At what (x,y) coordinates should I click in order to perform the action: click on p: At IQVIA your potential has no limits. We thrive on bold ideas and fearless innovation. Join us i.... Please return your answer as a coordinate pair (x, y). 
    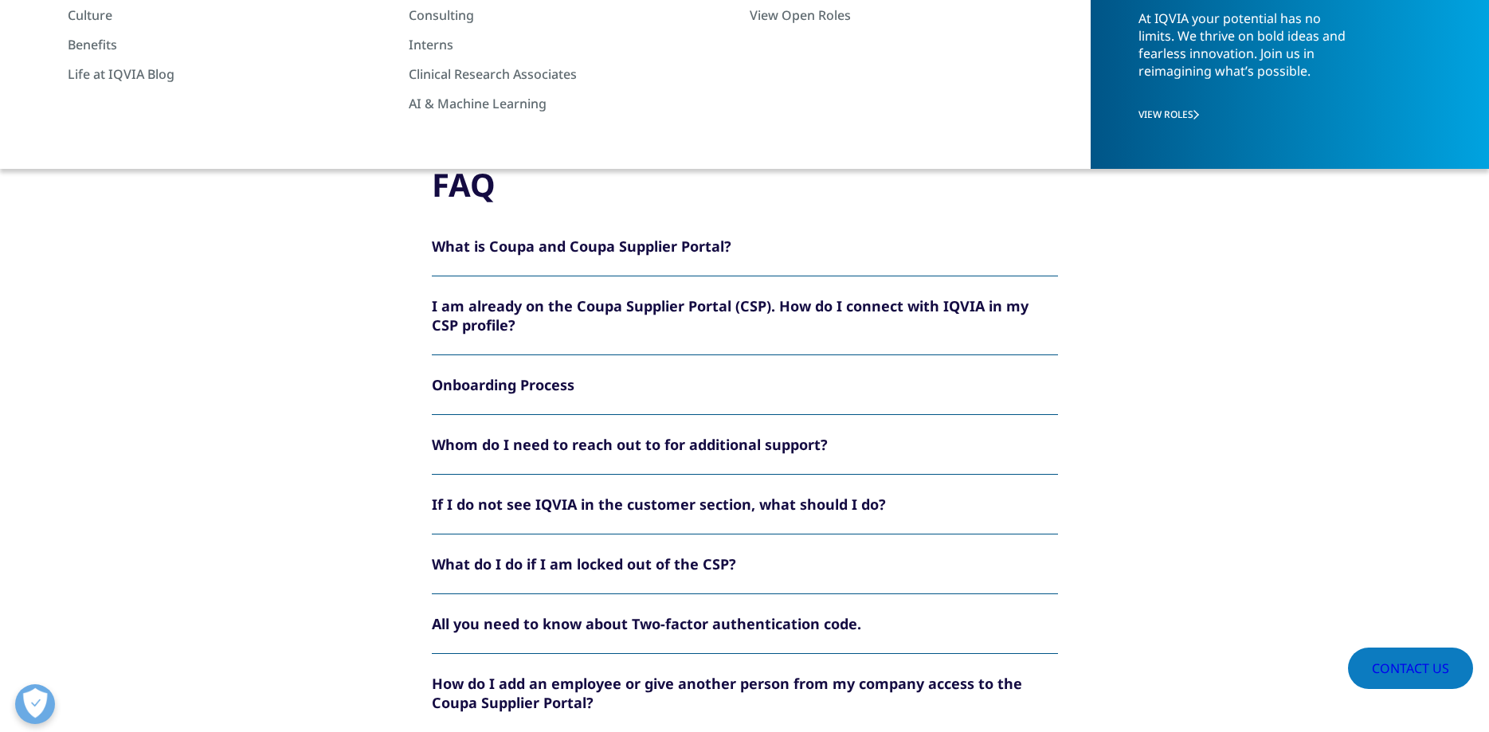
    Looking at the image, I should click on (1249, 52).